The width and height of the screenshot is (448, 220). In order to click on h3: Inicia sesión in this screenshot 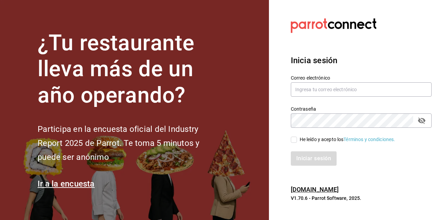, I will do `click(361, 60)`.